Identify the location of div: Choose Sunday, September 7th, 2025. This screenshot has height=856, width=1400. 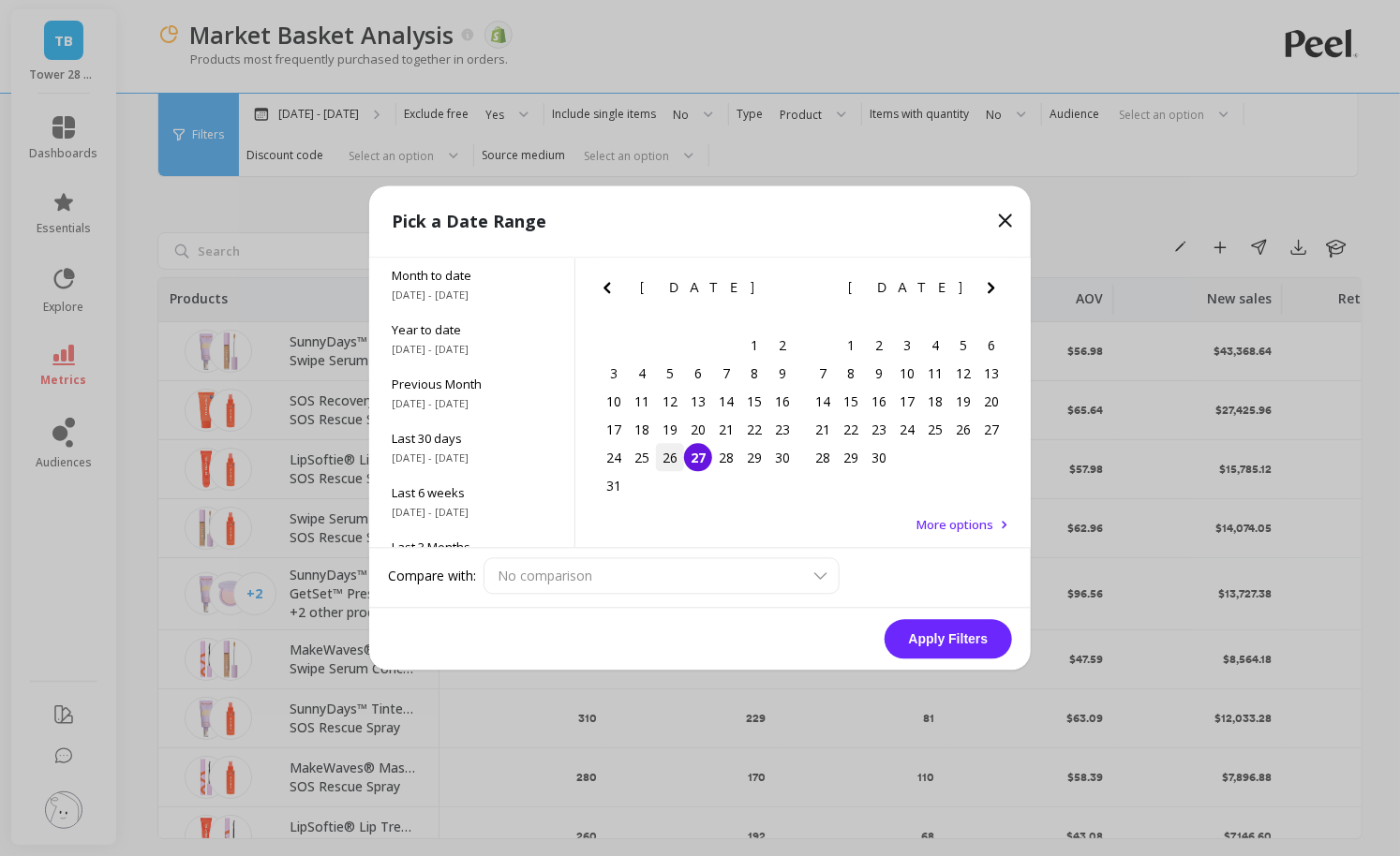
(823, 373).